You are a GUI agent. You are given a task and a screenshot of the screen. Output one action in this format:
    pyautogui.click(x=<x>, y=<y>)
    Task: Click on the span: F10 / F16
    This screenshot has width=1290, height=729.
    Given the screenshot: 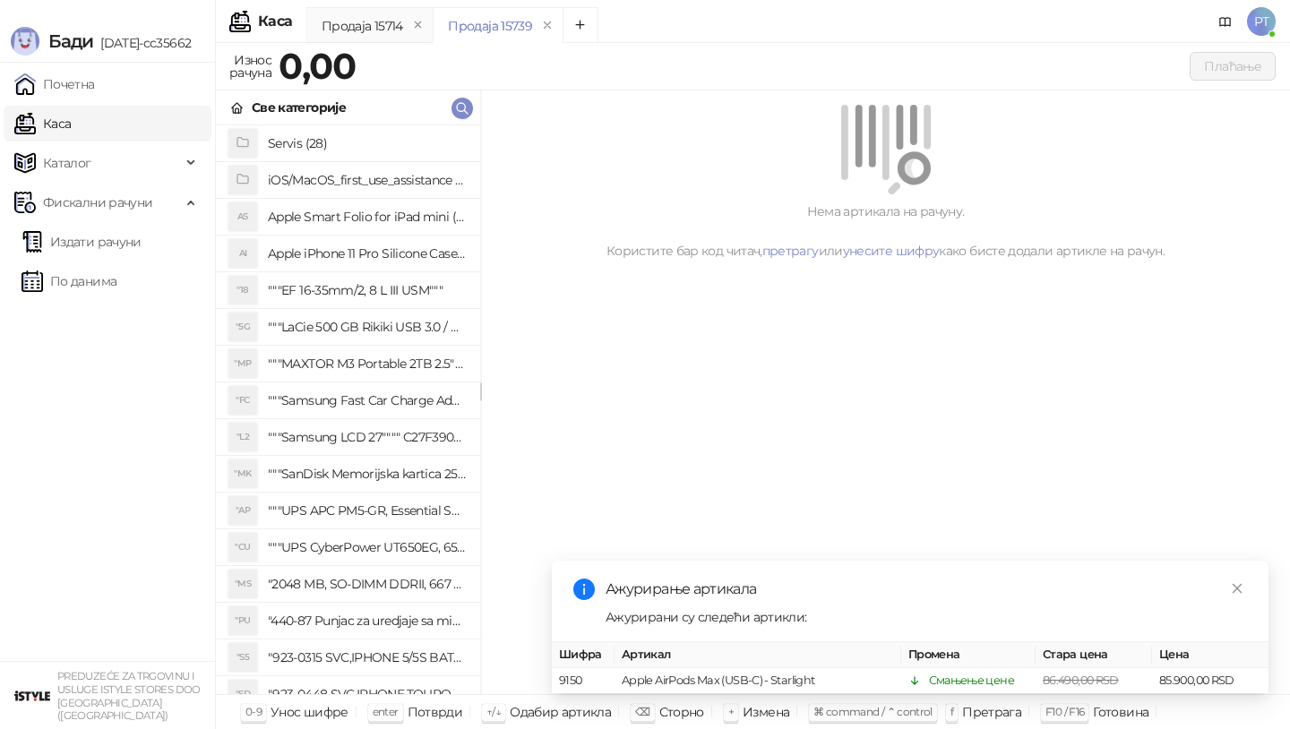 What is the action you would take?
    pyautogui.click(x=1064, y=711)
    